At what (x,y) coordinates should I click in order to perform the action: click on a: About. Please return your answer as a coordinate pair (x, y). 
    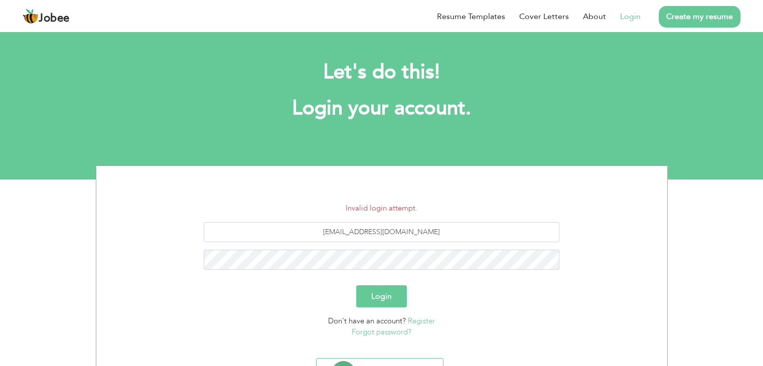
    Looking at the image, I should click on (595, 17).